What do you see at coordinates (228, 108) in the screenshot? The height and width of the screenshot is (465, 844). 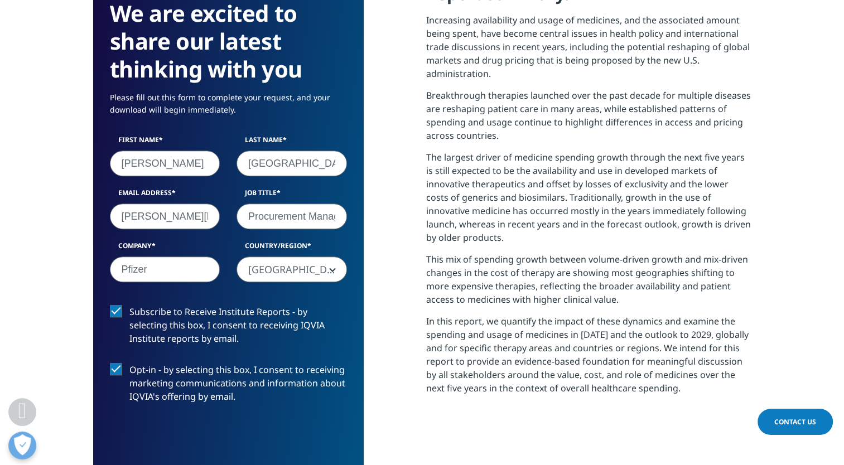 I see `p: Please fill out this form to complete your request, and your download will begin immediately.` at bounding box center [228, 108].